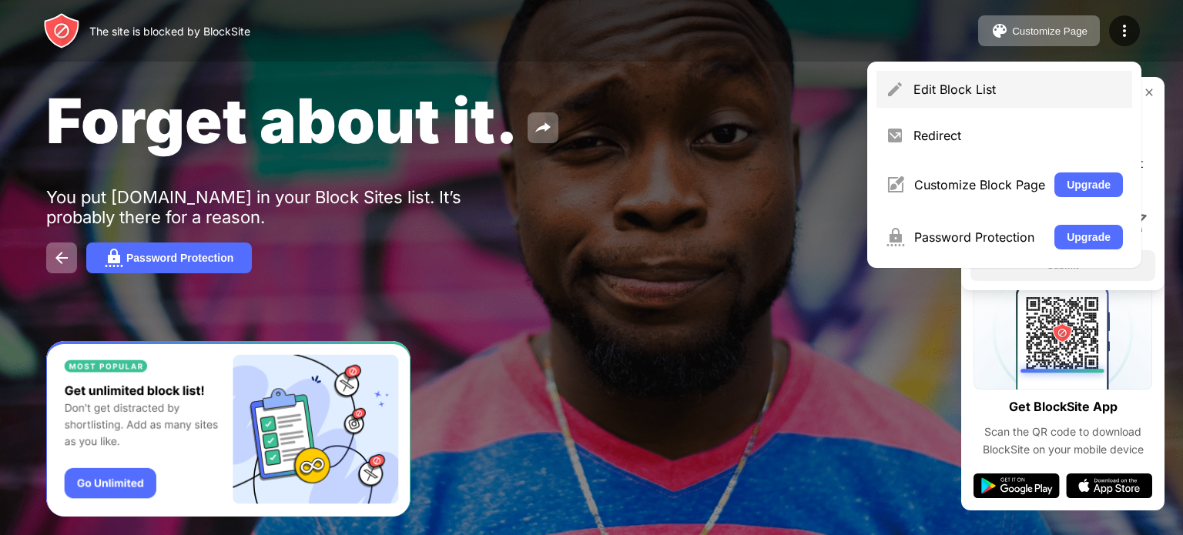 The image size is (1183, 535). I want to click on span: Forget about it., so click(282, 120).